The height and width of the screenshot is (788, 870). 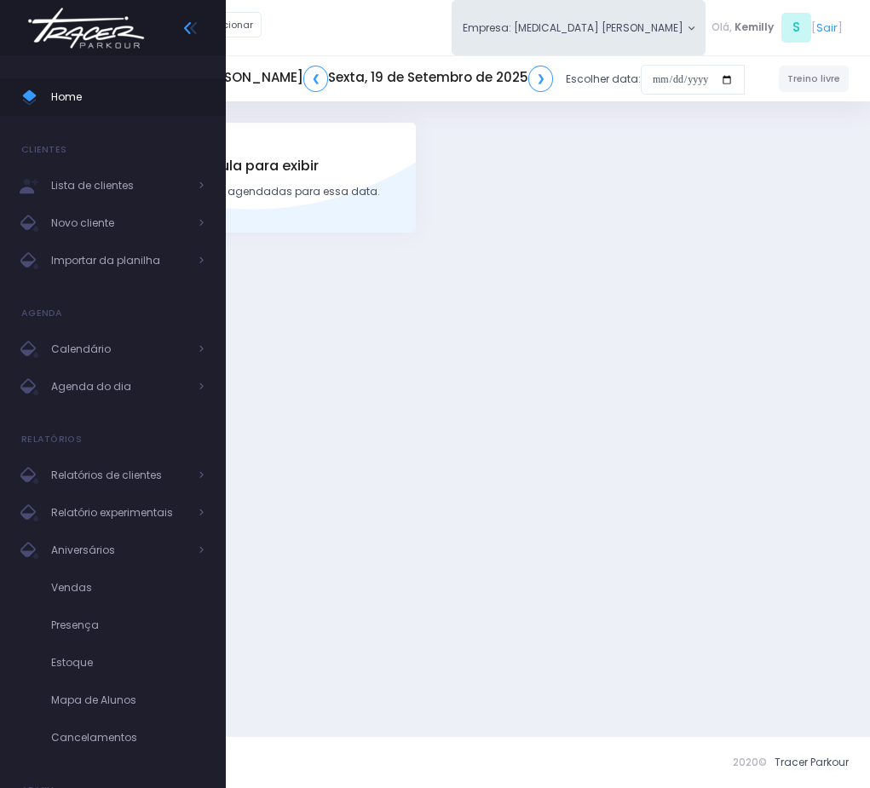 What do you see at coordinates (119, 476) in the screenshot?
I see `span: Relatórios de clientes` at bounding box center [119, 476].